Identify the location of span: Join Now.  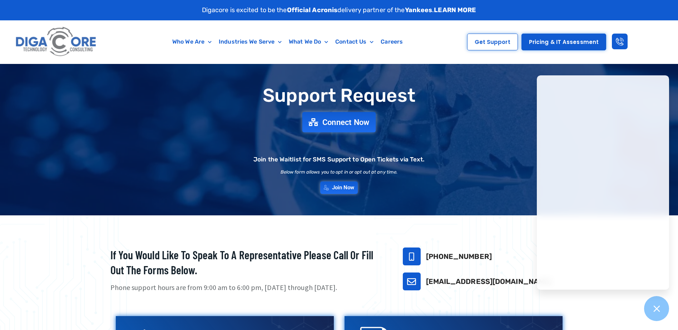
(343, 188).